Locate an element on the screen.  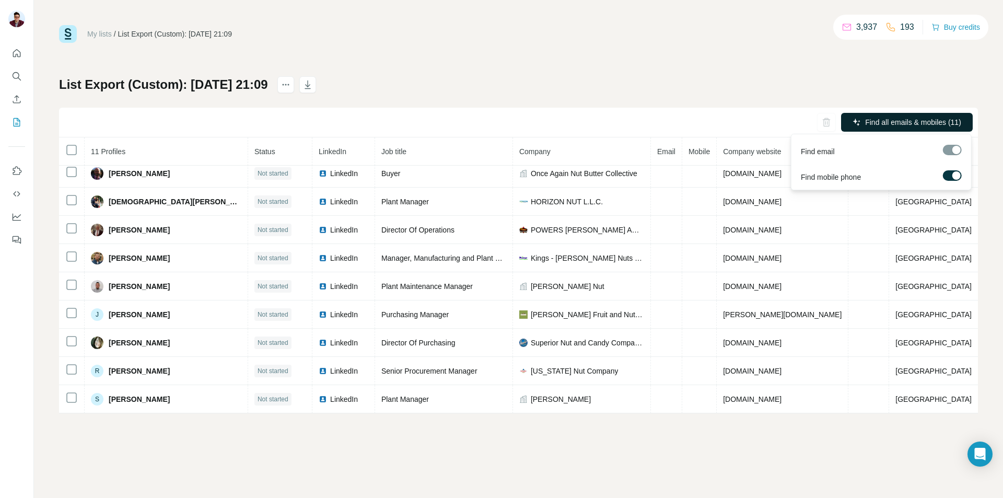
button: actions is located at coordinates (286, 85).